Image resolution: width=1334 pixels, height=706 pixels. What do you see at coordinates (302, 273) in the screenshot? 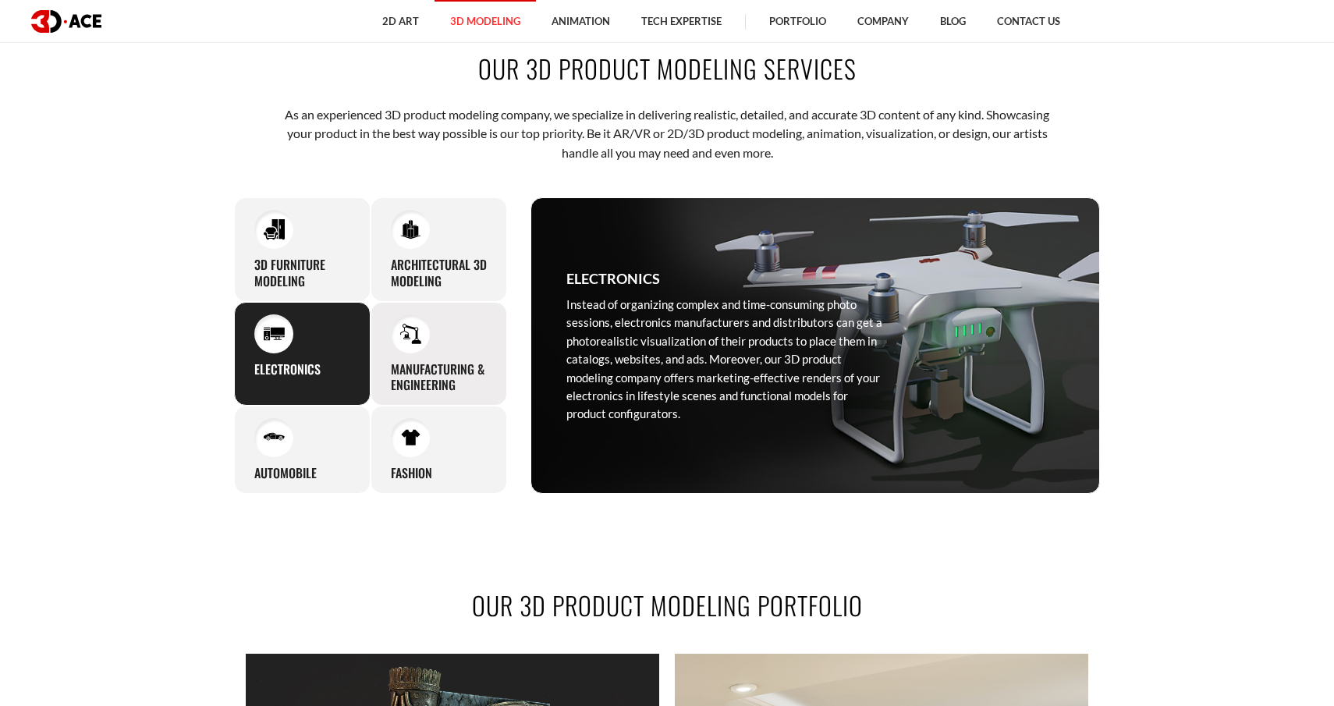
I see `h3: 3D Furniture Modeling` at bounding box center [302, 273].